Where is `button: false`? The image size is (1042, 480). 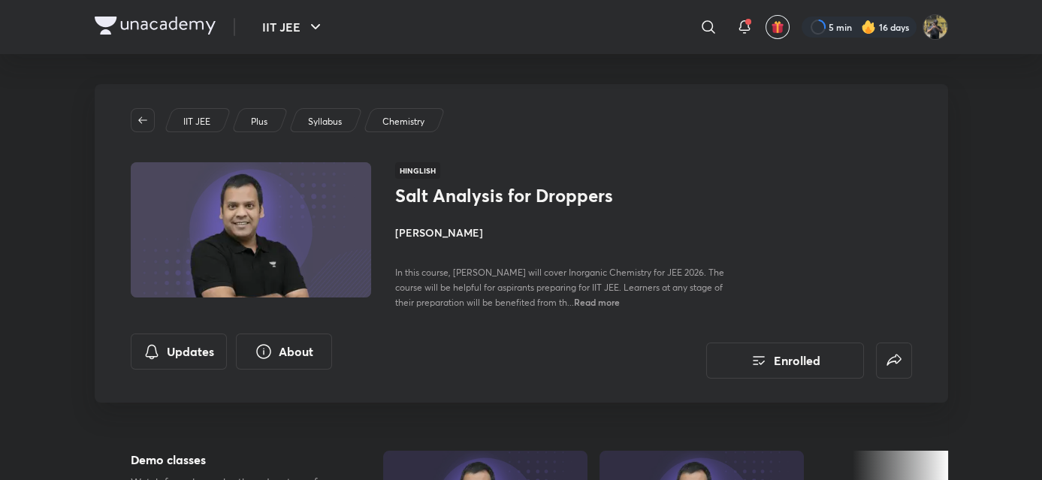
button: false is located at coordinates (894, 360).